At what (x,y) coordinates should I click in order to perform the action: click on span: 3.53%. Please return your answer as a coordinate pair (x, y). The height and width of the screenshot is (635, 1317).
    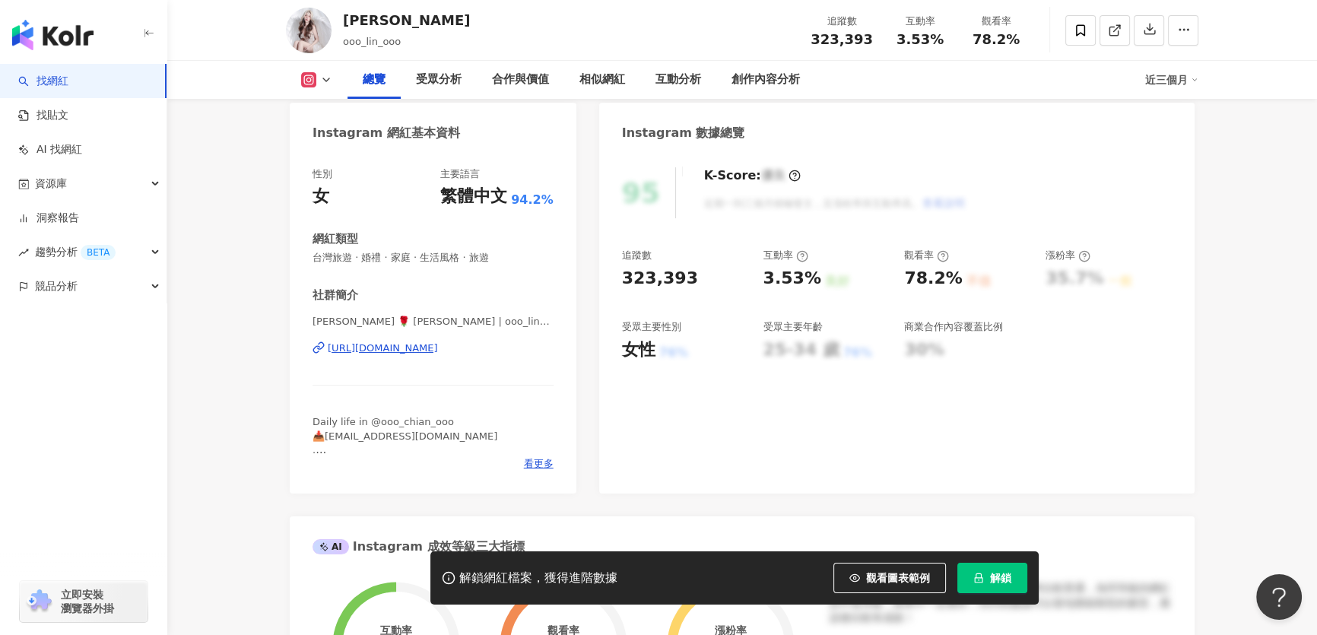
    Looking at the image, I should click on (920, 40).